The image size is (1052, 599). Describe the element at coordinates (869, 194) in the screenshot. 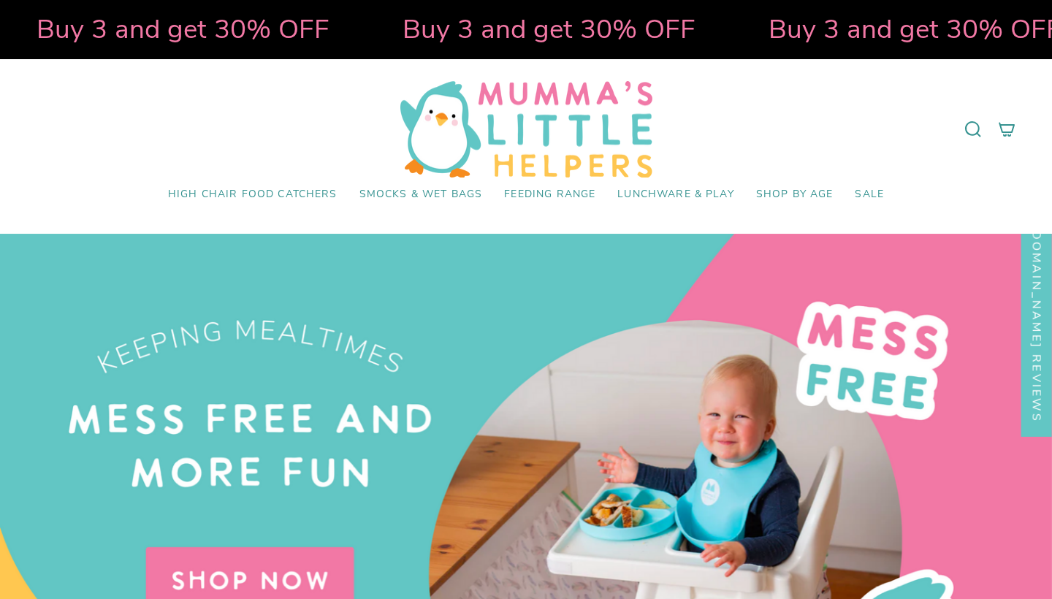

I see `span: SALE` at that location.